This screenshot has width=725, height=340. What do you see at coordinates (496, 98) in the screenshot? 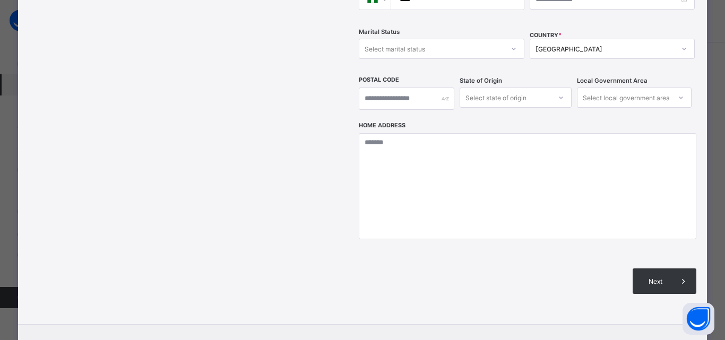
I see `div: Select state of origin` at bounding box center [496, 98].